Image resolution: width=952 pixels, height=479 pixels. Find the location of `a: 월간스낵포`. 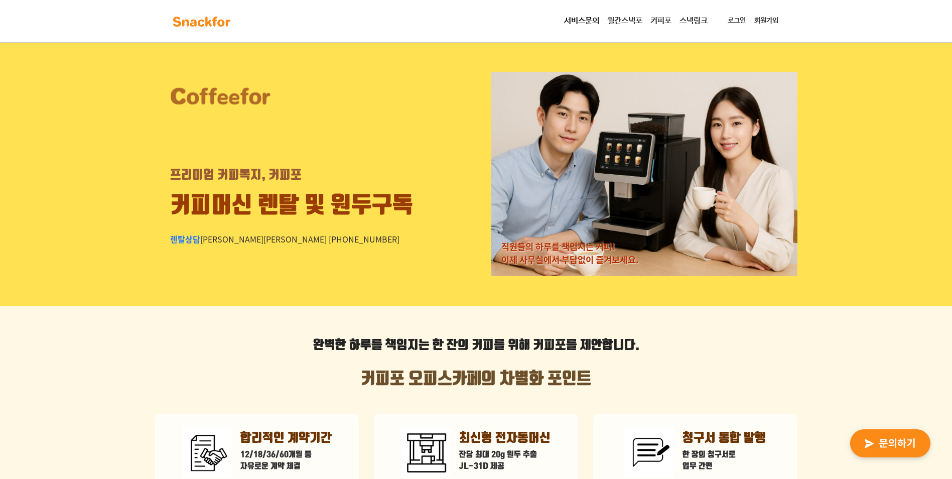

a: 월간스낵포 is located at coordinates (625, 21).